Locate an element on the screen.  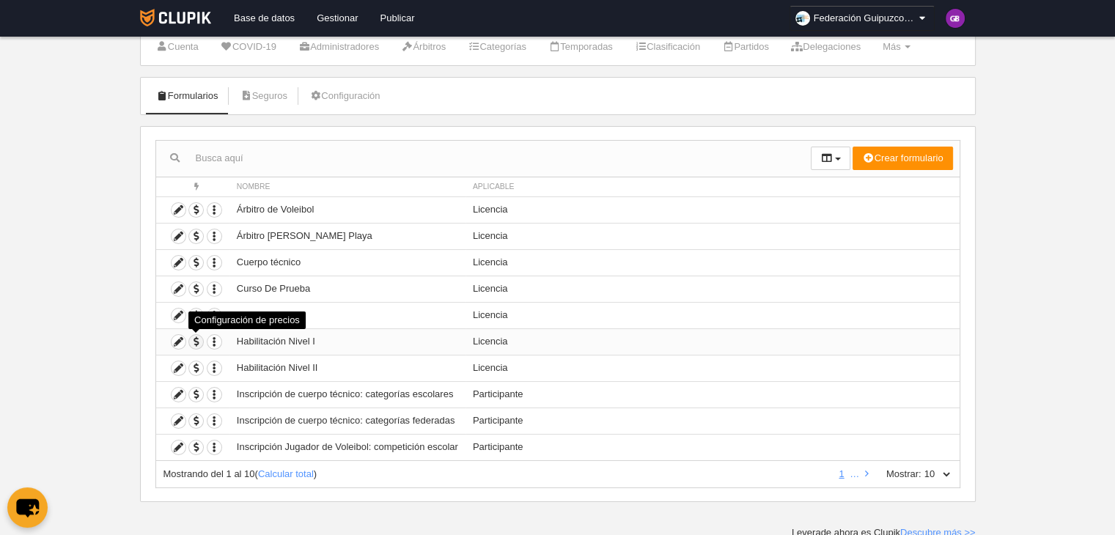
img: Clupik is located at coordinates (175, 18).